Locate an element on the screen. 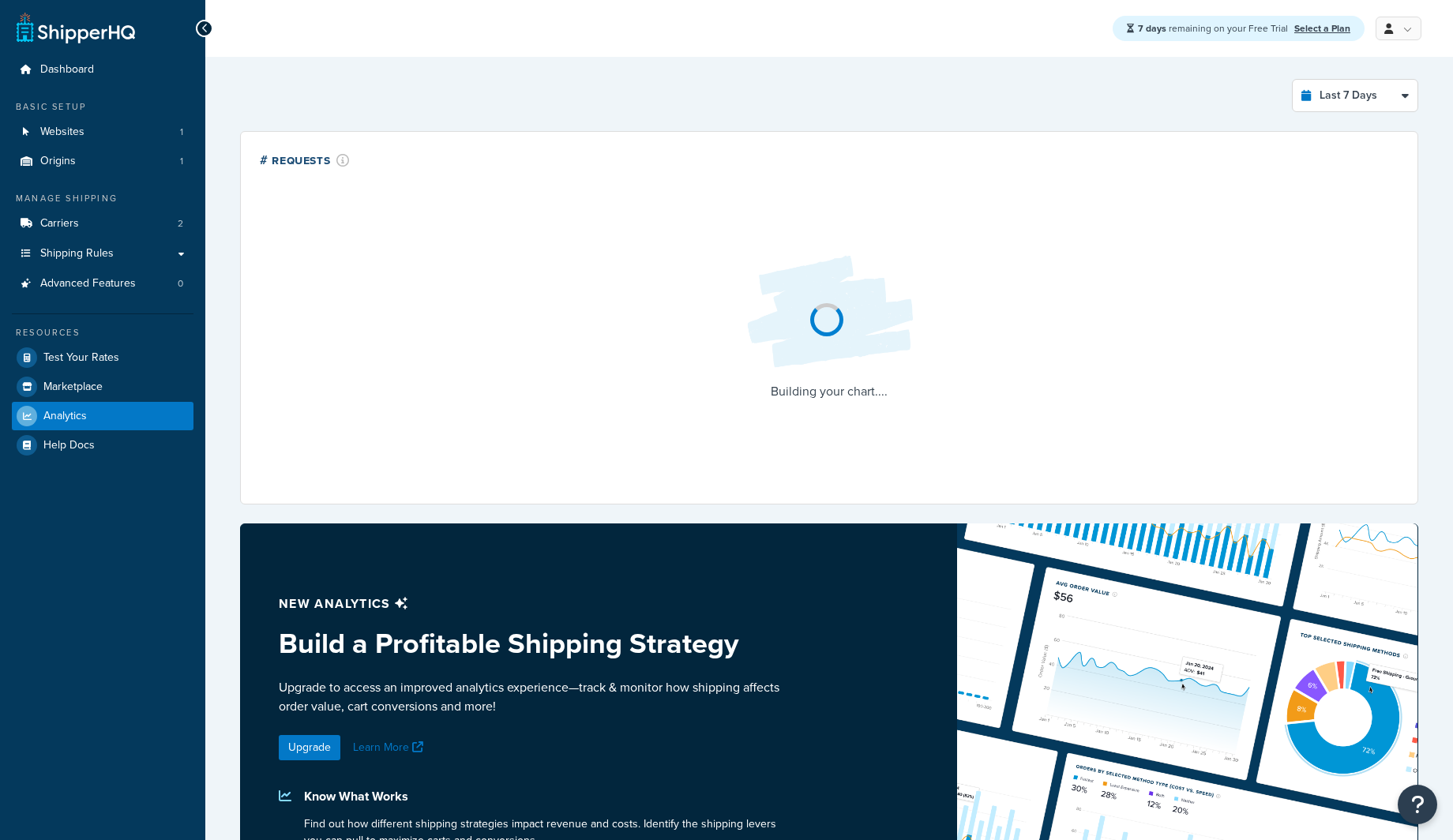 The width and height of the screenshot is (1453, 840). p: New analytics is located at coordinates (535, 604).